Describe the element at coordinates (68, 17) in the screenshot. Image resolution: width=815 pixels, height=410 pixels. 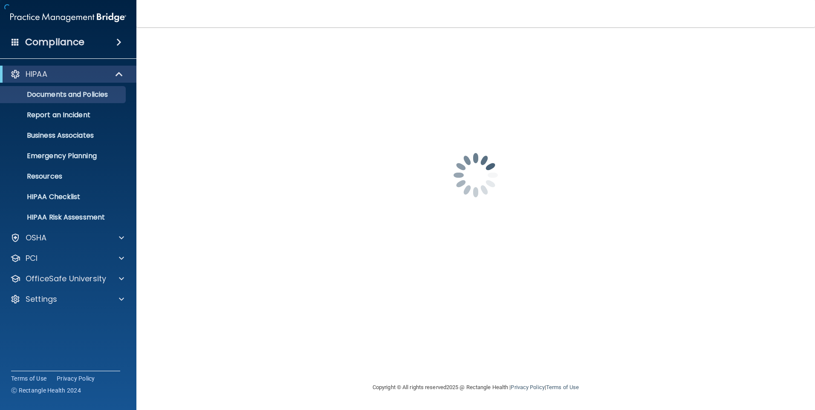
I see `img: PMB logo` at that location.